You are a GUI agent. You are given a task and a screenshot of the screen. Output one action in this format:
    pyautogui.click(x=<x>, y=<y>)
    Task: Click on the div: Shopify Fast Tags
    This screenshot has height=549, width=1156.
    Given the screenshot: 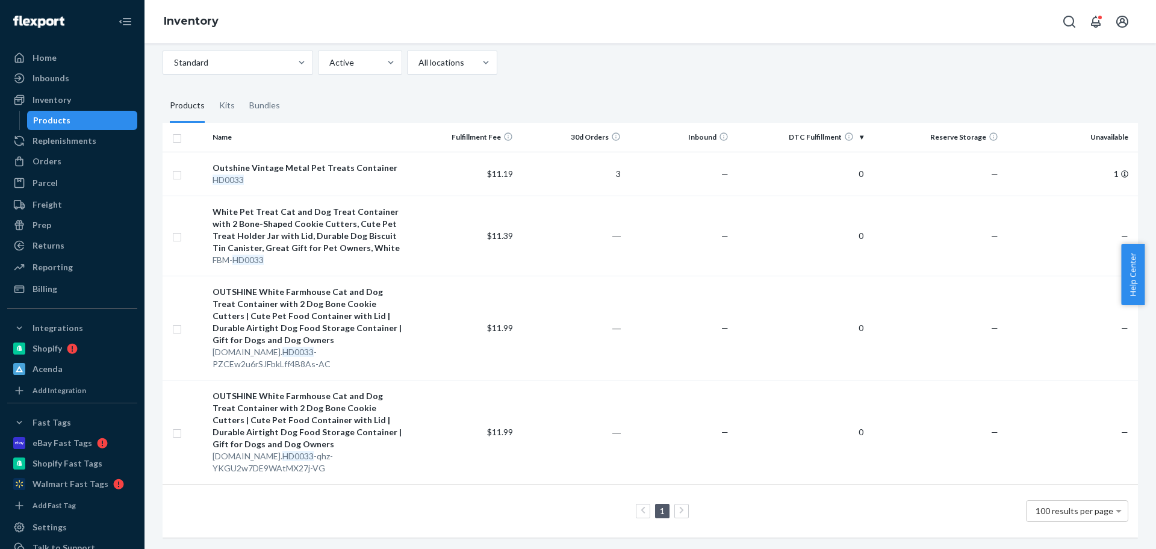 What is the action you would take?
    pyautogui.click(x=67, y=464)
    